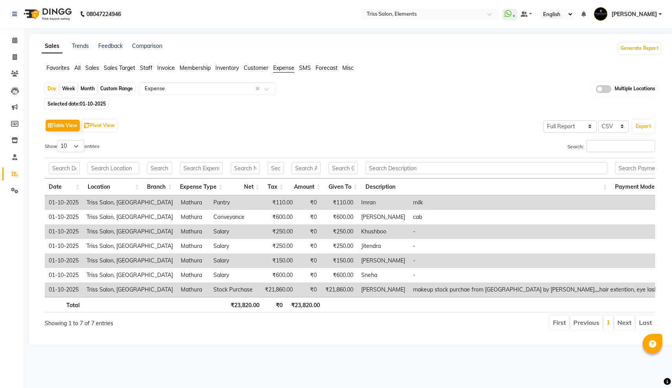  I want to click on td: Pantry, so click(234, 203).